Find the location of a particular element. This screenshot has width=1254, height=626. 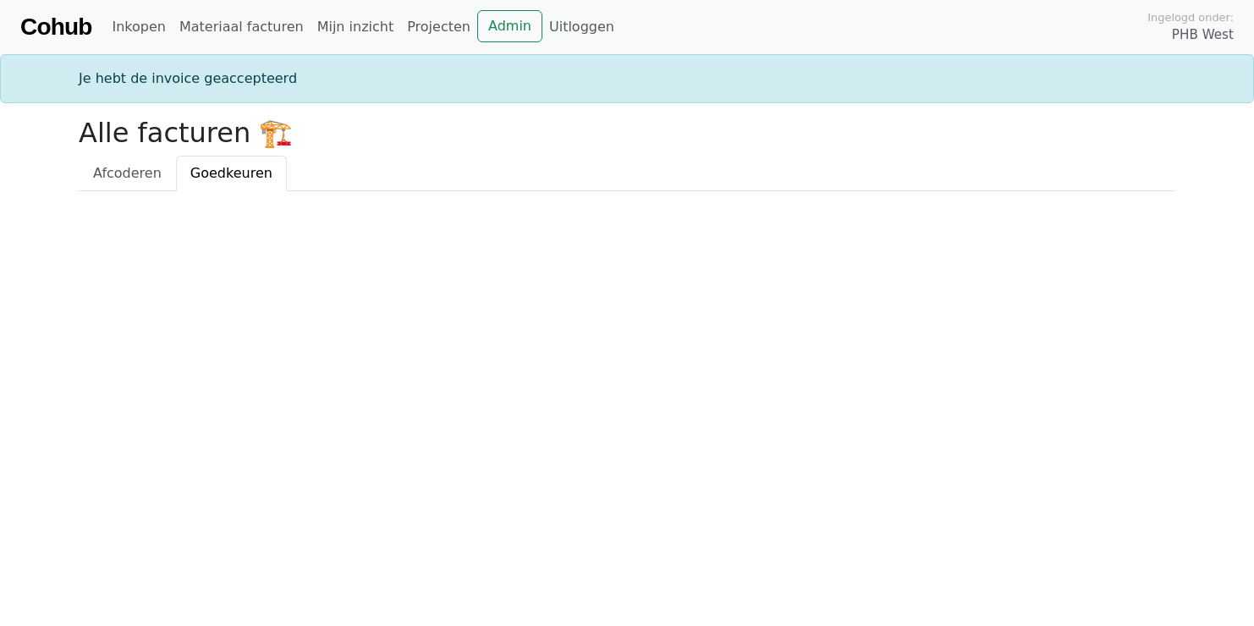

h2: Alle facturen 🏗️ is located at coordinates (627, 133).